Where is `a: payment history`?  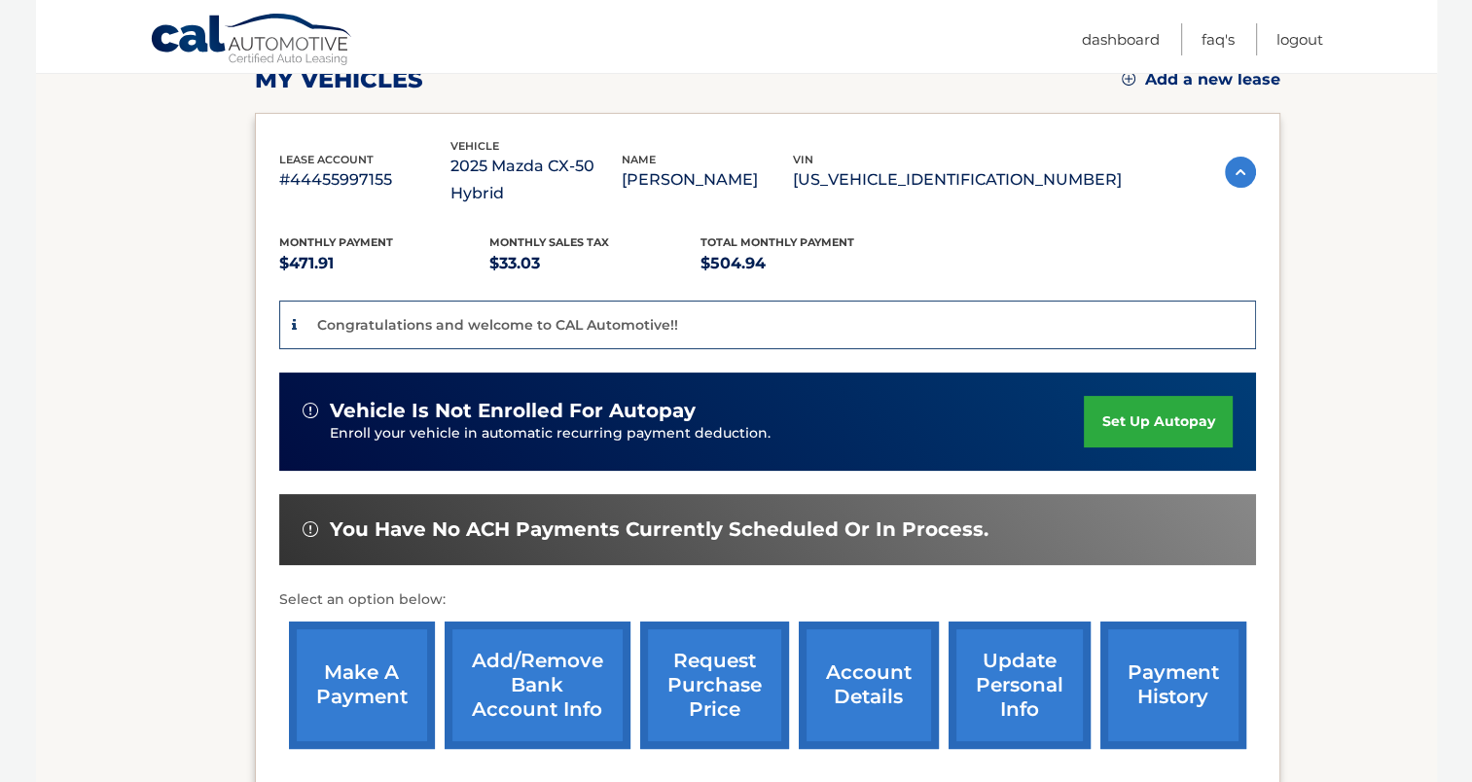
a: payment history is located at coordinates (1173, 685).